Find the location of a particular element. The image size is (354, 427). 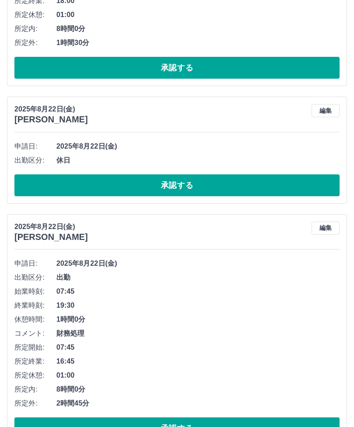

span: 終業時刻: is located at coordinates (35, 305).